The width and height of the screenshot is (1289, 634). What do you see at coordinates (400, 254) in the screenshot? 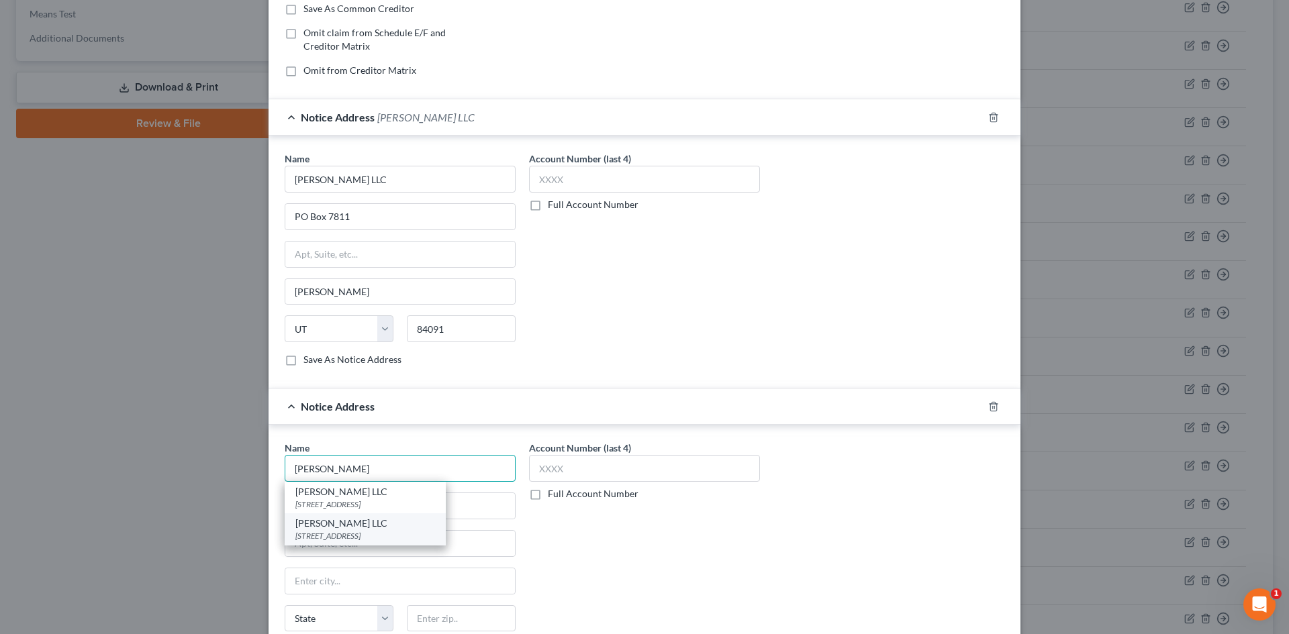
I see `input: Apt, Suite, etc...` at bounding box center [400, 254].